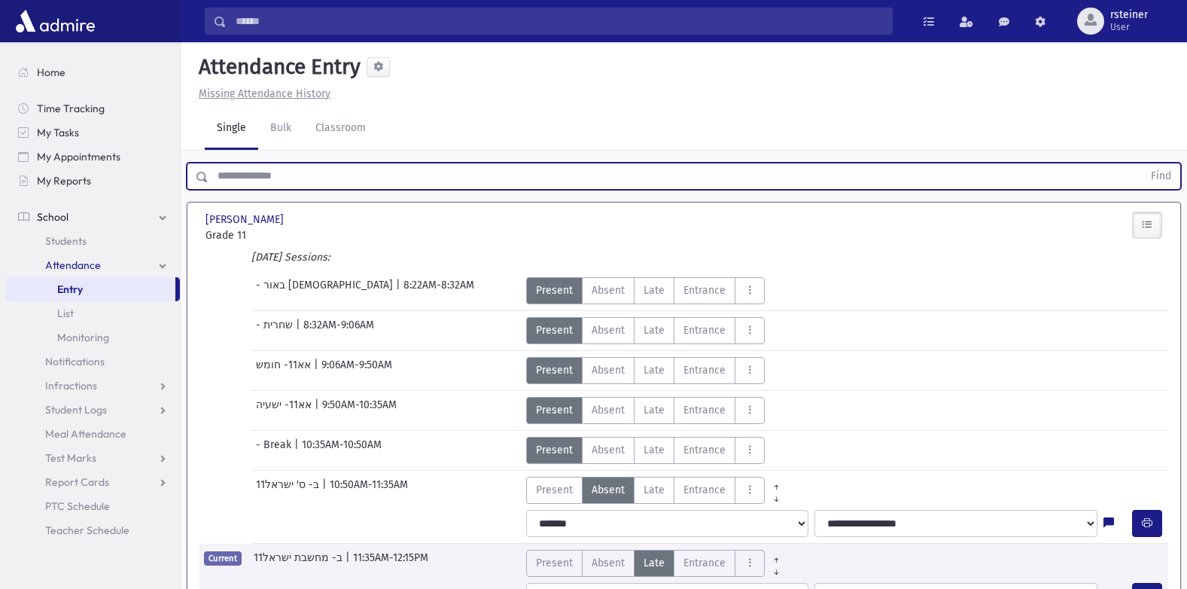 The height and width of the screenshot is (589, 1187). Describe the element at coordinates (90, 289) in the screenshot. I see `a: Entry` at that location.